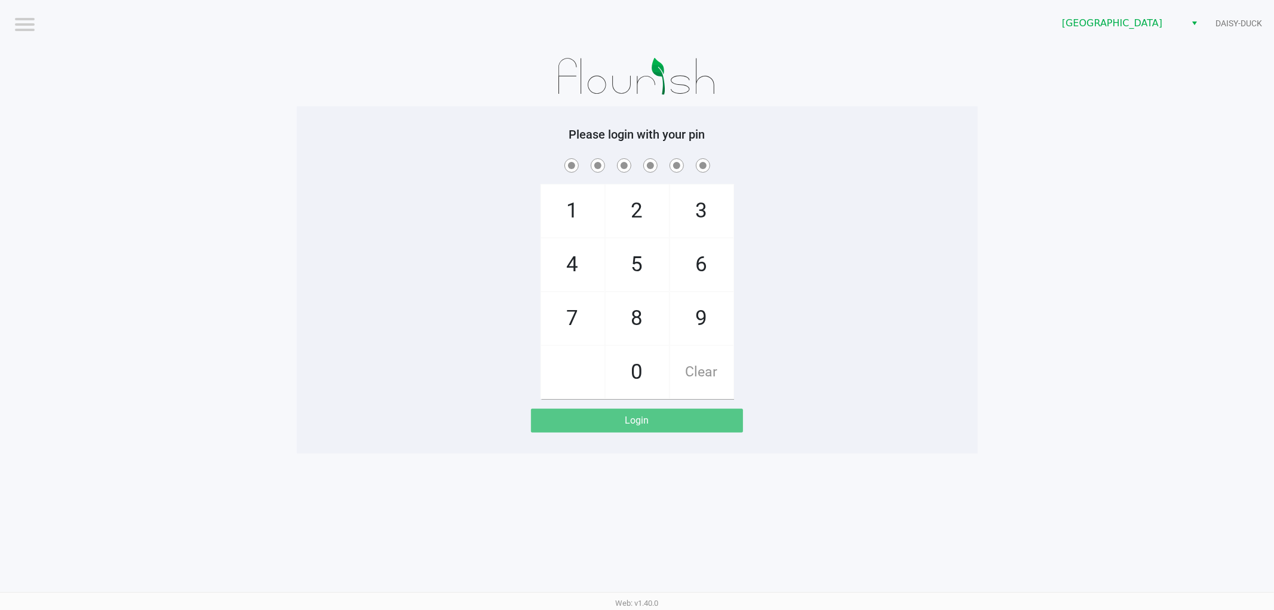 The height and width of the screenshot is (610, 1274). I want to click on span: Clear, so click(702, 372).